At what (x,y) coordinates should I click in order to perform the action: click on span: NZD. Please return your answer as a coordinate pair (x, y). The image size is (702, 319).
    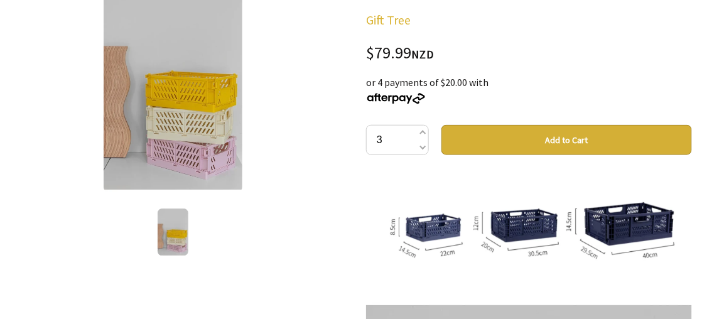
    Looking at the image, I should click on (423, 54).